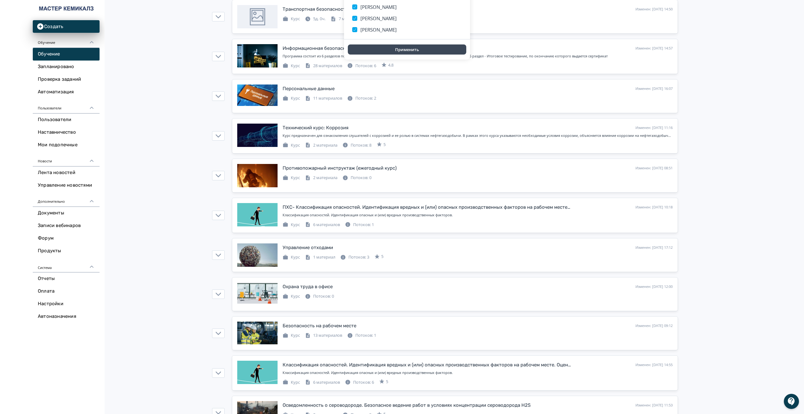 Image resolution: width=804 pixels, height=414 pixels. What do you see at coordinates (66, 40) in the screenshot?
I see `div: Обучение` at bounding box center [66, 40].